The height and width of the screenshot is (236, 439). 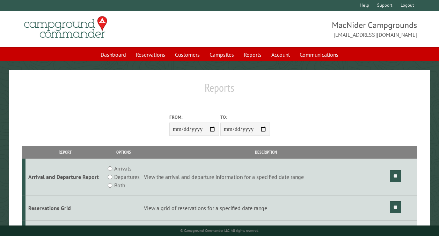 What do you see at coordinates (319, 55) in the screenshot?
I see `a: Communications` at bounding box center [319, 55].